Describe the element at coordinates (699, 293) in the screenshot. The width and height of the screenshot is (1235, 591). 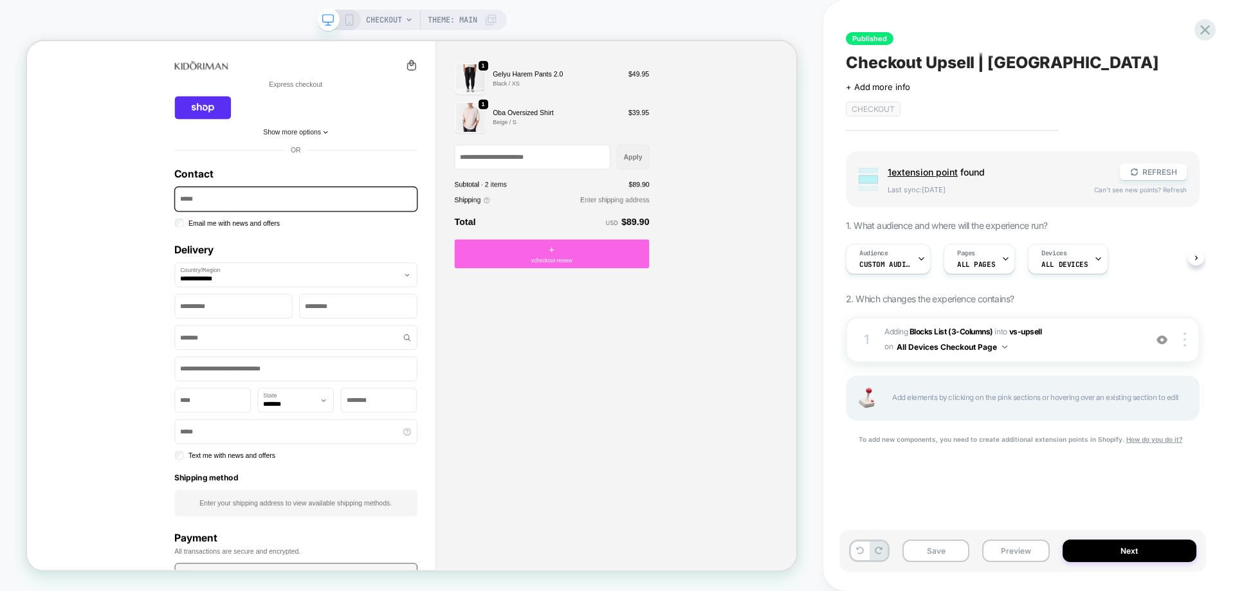
I see `span: vcheckout-review` at that location.